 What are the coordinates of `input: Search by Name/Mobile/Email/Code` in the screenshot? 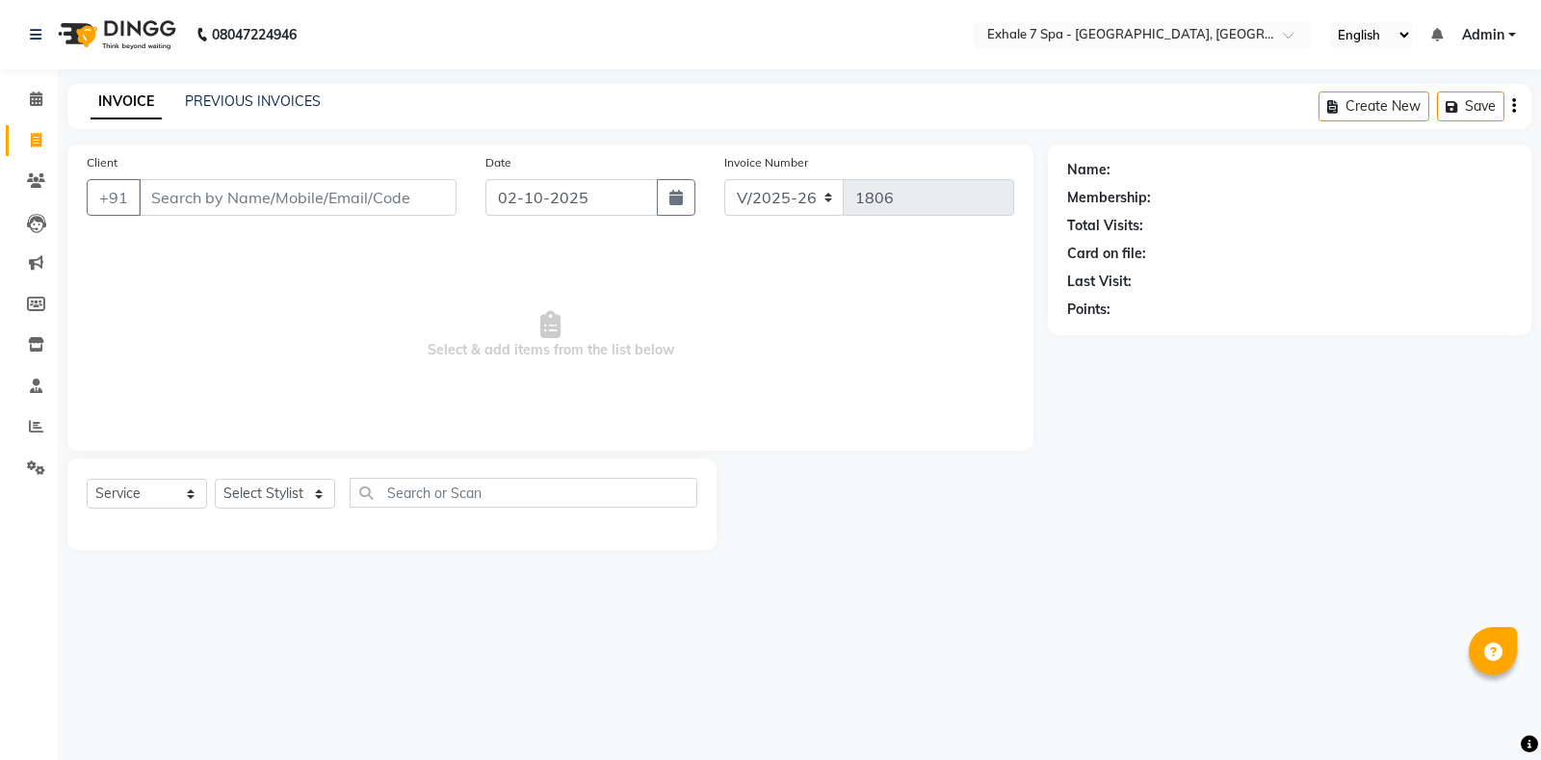 It's located at (298, 197).